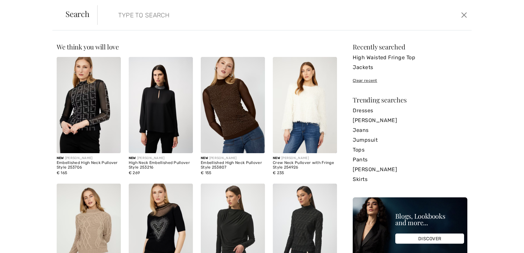 The height and width of the screenshot is (253, 524). I want to click on span: € 165, so click(62, 173).